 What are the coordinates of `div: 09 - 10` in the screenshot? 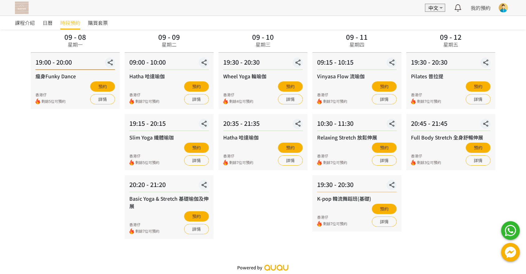 It's located at (263, 37).